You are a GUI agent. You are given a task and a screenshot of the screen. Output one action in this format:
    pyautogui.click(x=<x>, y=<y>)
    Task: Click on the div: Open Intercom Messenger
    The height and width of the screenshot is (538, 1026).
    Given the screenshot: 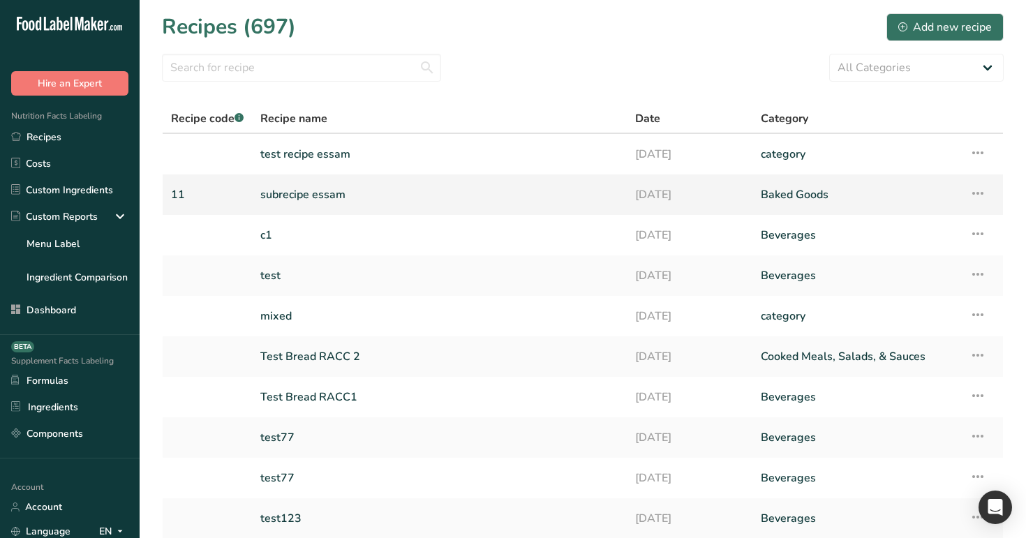 What is the action you would take?
    pyautogui.click(x=995, y=507)
    